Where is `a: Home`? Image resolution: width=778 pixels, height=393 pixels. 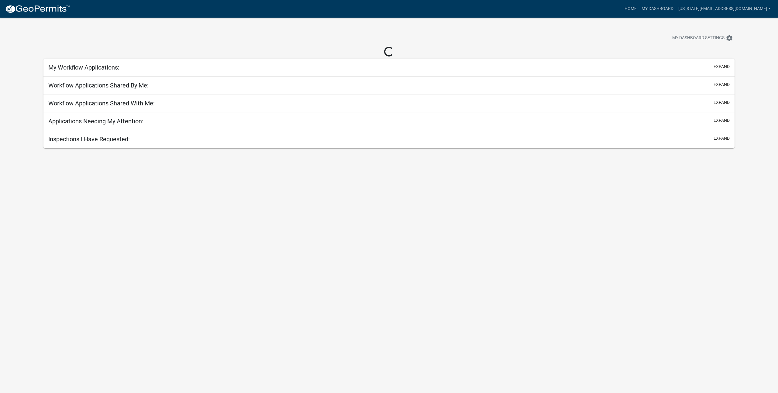
a: Home is located at coordinates (630, 9).